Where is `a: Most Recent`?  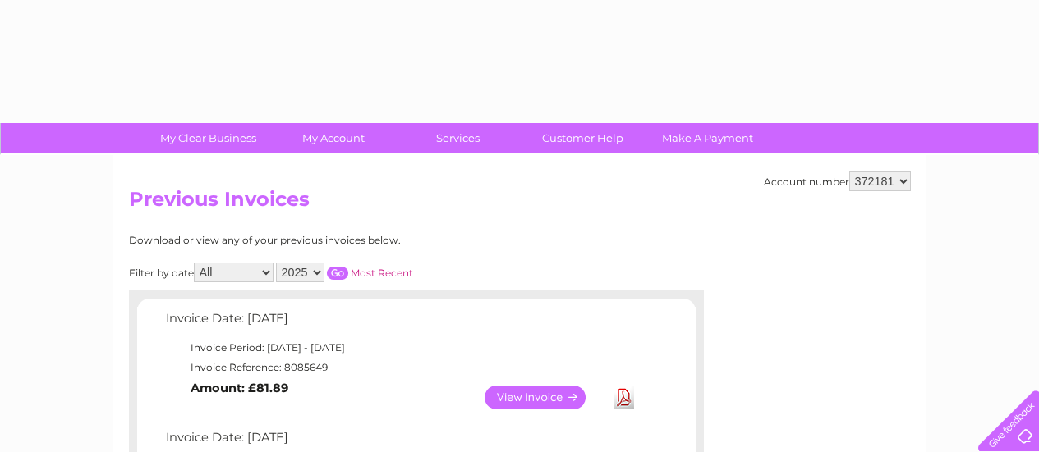
a: Most Recent is located at coordinates (382, 273).